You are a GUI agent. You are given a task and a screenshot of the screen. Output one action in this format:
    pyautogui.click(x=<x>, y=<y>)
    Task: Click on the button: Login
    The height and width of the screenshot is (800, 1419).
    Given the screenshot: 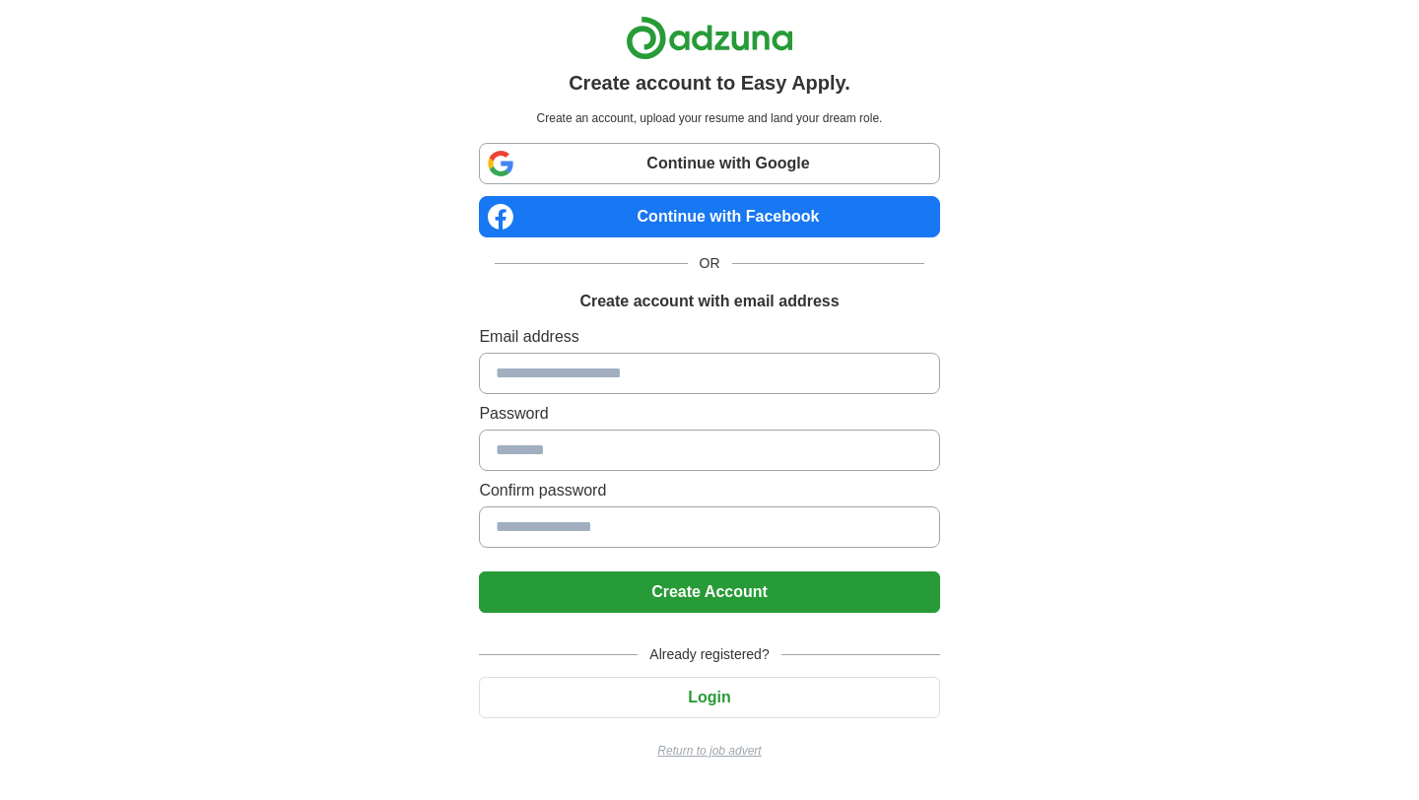 What is the action you would take?
    pyautogui.click(x=709, y=698)
    